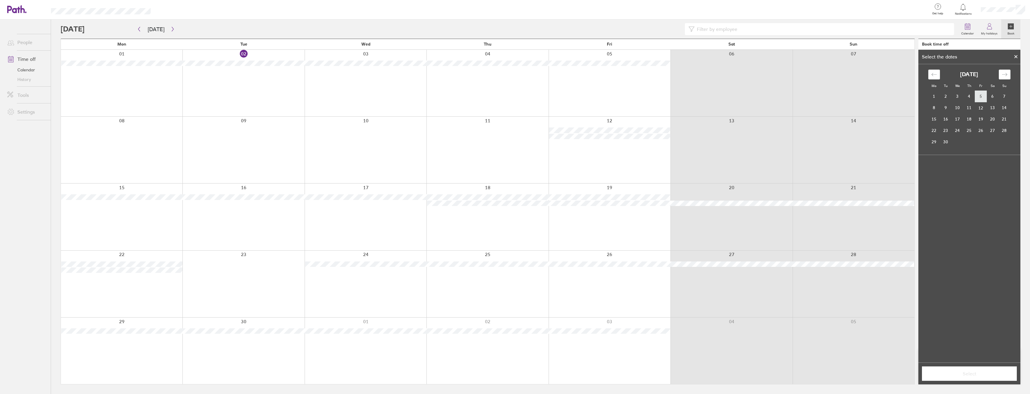  What do you see at coordinates (992, 86) in the screenshot?
I see `small: Sa` at bounding box center [992, 86].